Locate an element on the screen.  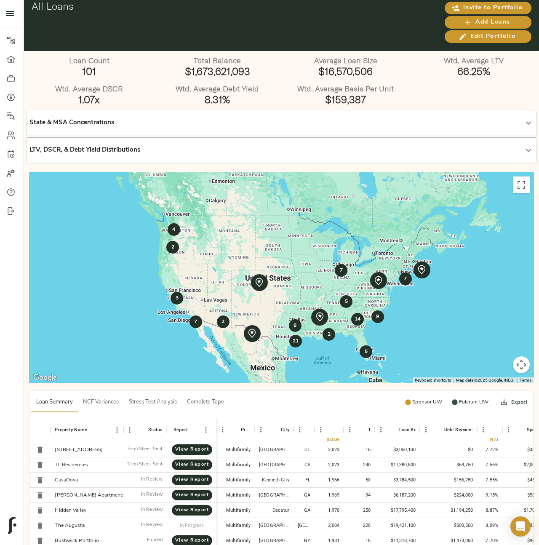
div: $156,750 is located at coordinates (448, 480).